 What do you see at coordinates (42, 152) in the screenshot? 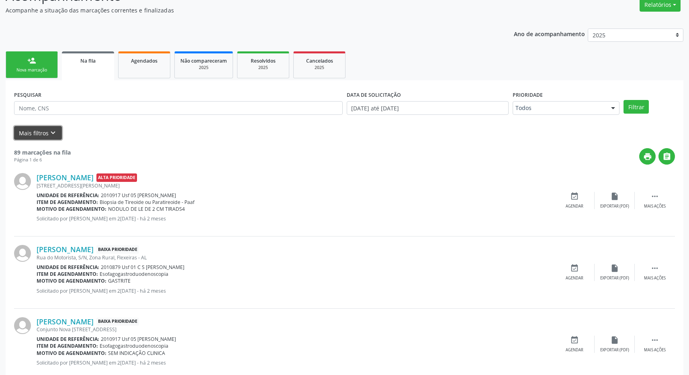
I see `strong: 89 marcações na fila` at bounding box center [42, 152].